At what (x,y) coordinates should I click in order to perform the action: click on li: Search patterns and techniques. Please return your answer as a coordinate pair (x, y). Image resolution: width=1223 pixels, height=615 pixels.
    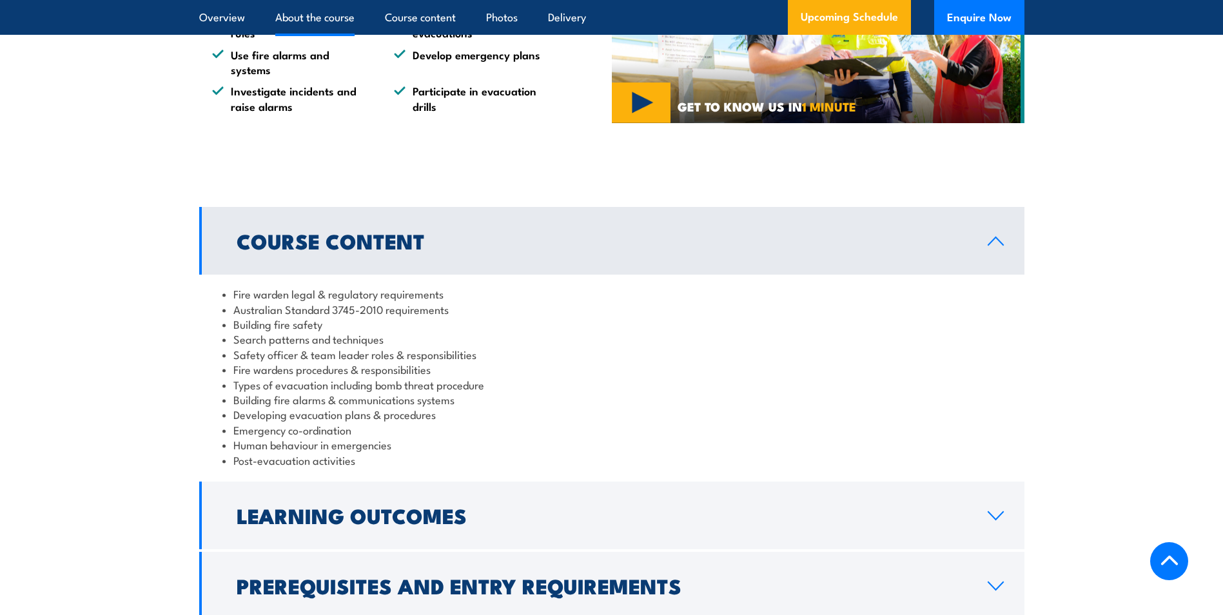
    Looking at the image, I should click on (612, 338).